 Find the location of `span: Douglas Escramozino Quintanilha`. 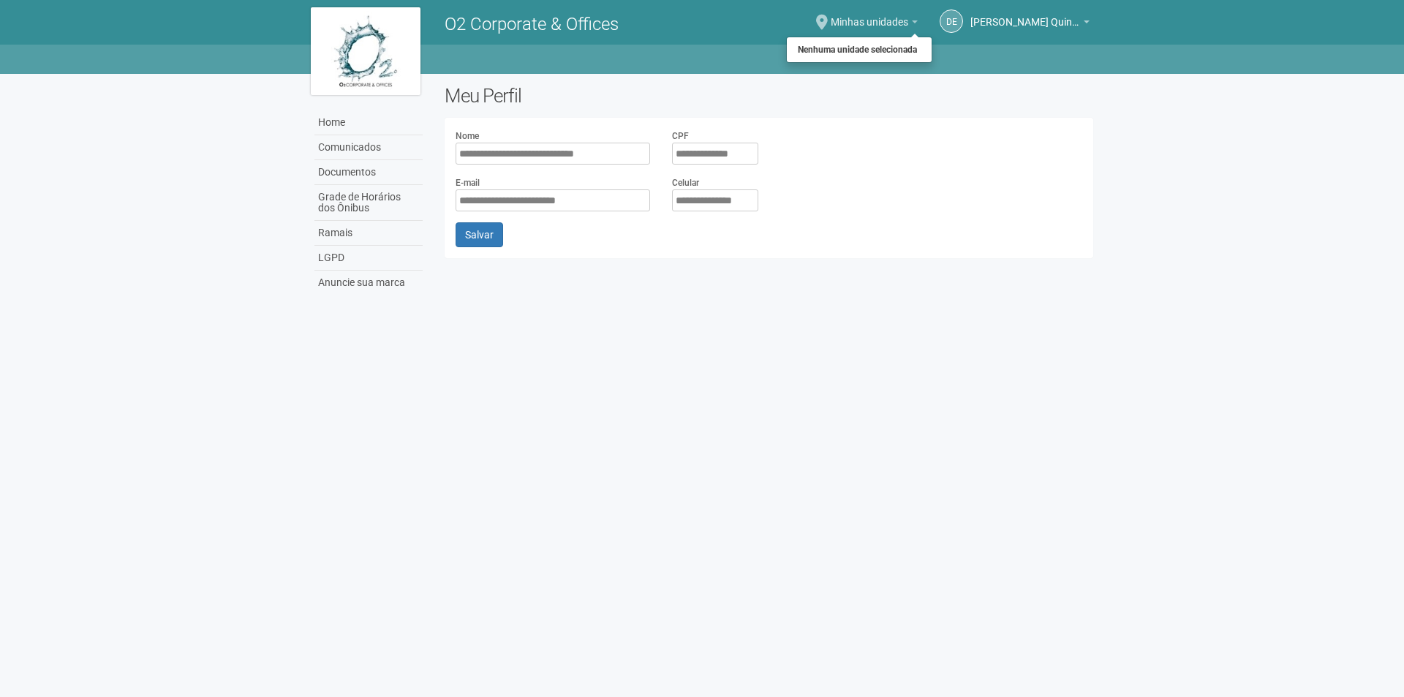

span: Douglas Escramozino Quintanilha is located at coordinates (1026, 15).